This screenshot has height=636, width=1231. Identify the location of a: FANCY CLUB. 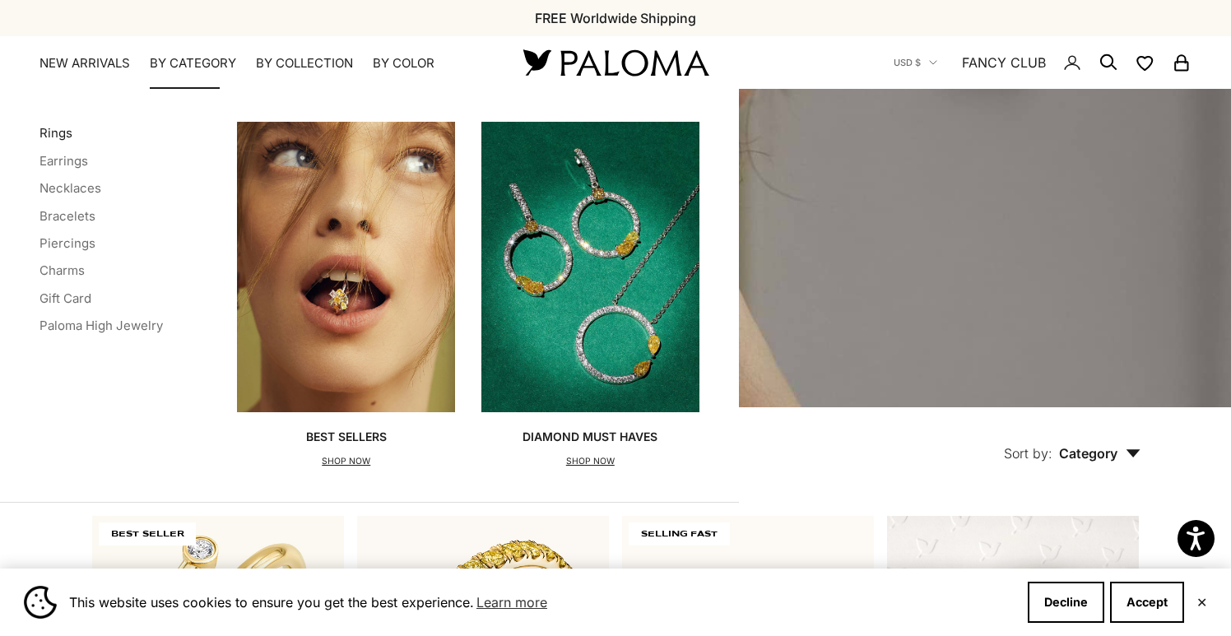
(1004, 63).